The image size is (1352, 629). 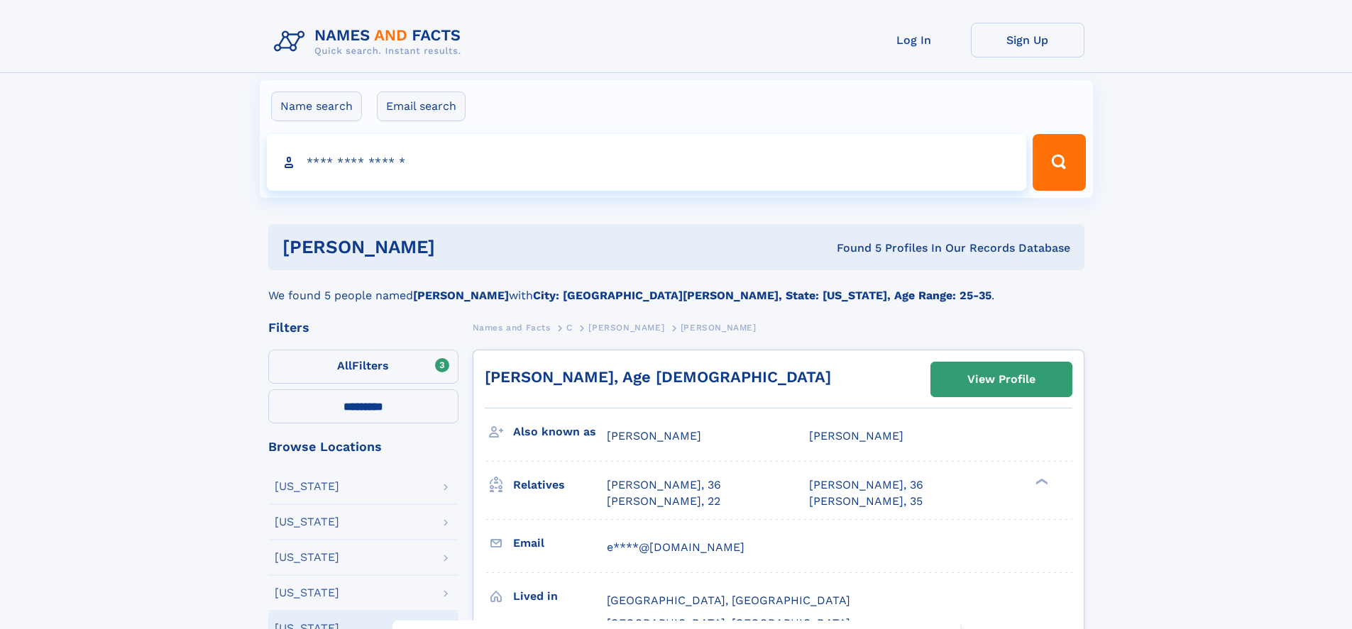 I want to click on a: Sign Up, so click(x=1027, y=40).